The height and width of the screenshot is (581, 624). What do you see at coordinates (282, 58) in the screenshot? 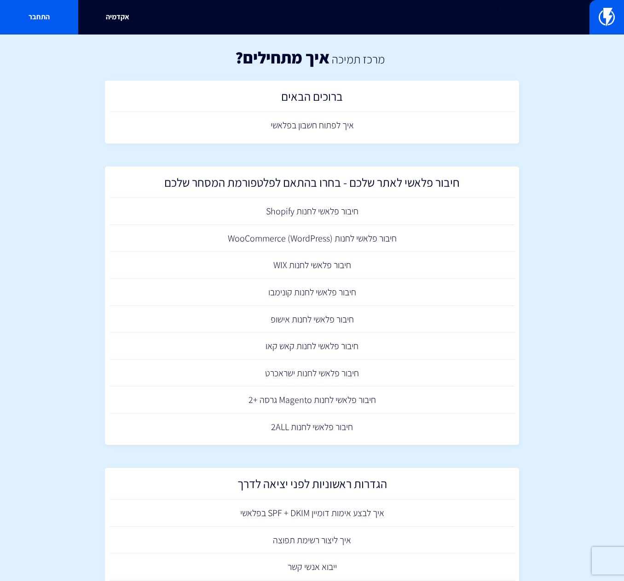
I see `h1: איך מתחילים?` at bounding box center [282, 58].